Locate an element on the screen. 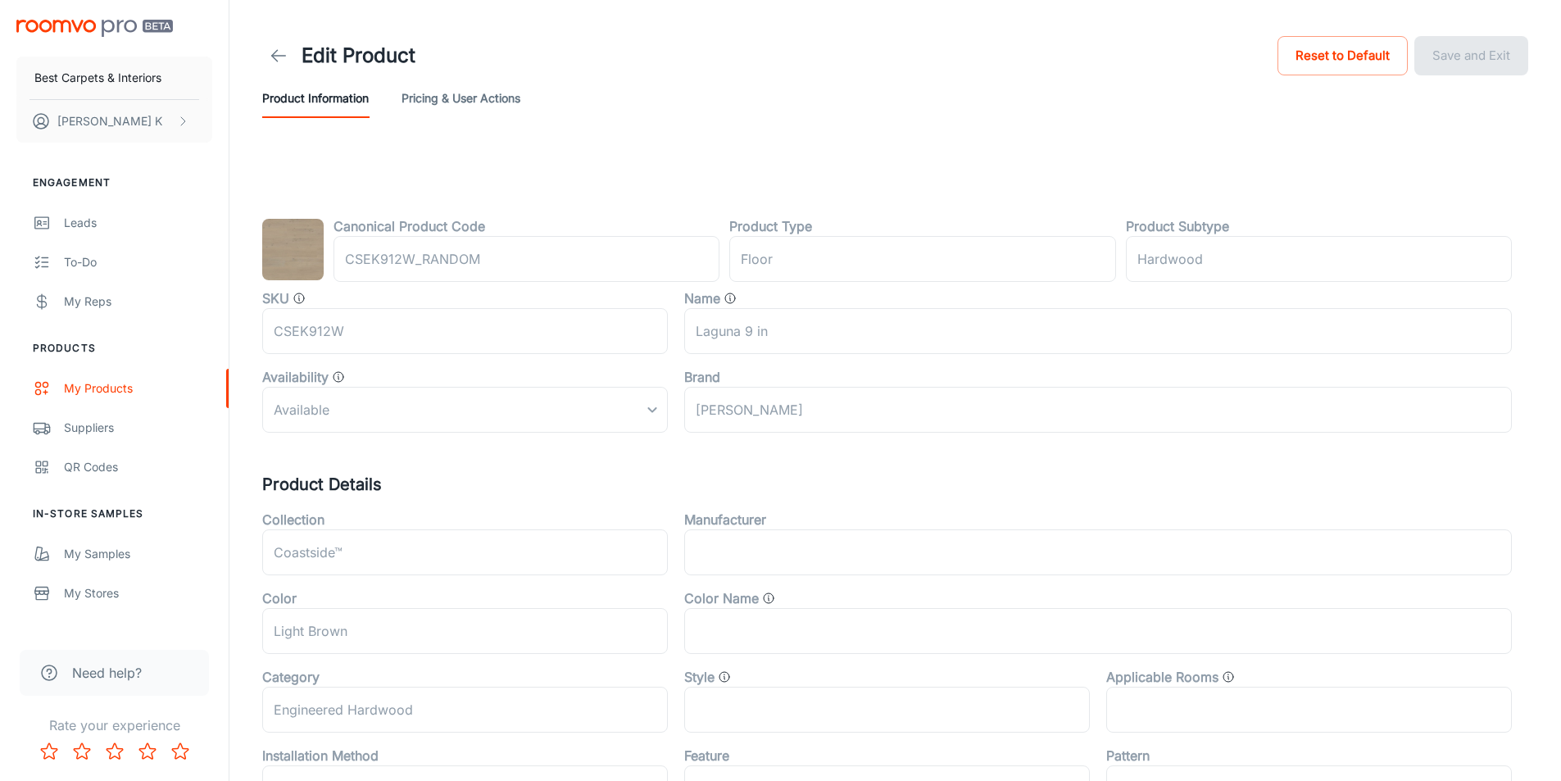 The image size is (1561, 781). label: Product Subtype is located at coordinates (1177, 226).